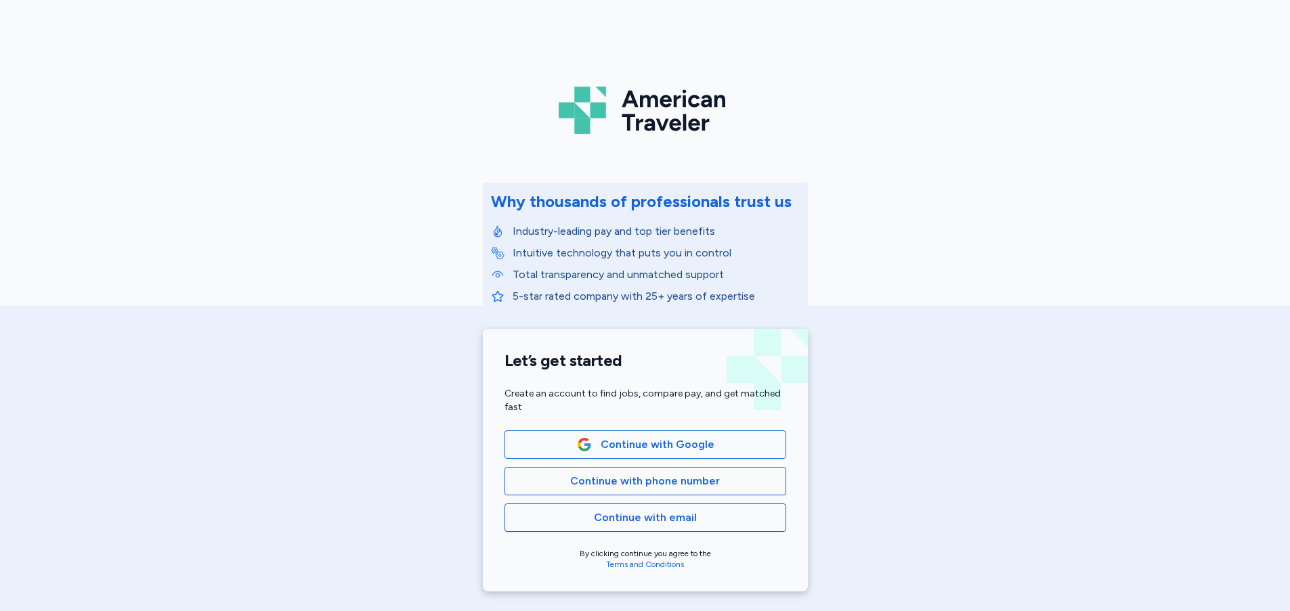 This screenshot has height=611, width=1290. What do you see at coordinates (645, 559) in the screenshot?
I see `div: By clicking continue you agree to the` at bounding box center [645, 559].